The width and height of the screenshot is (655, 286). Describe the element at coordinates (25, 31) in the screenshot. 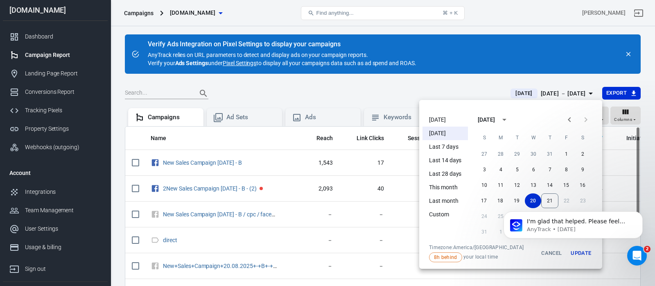

I see `img: Profile image for AnyTrack` at that location.